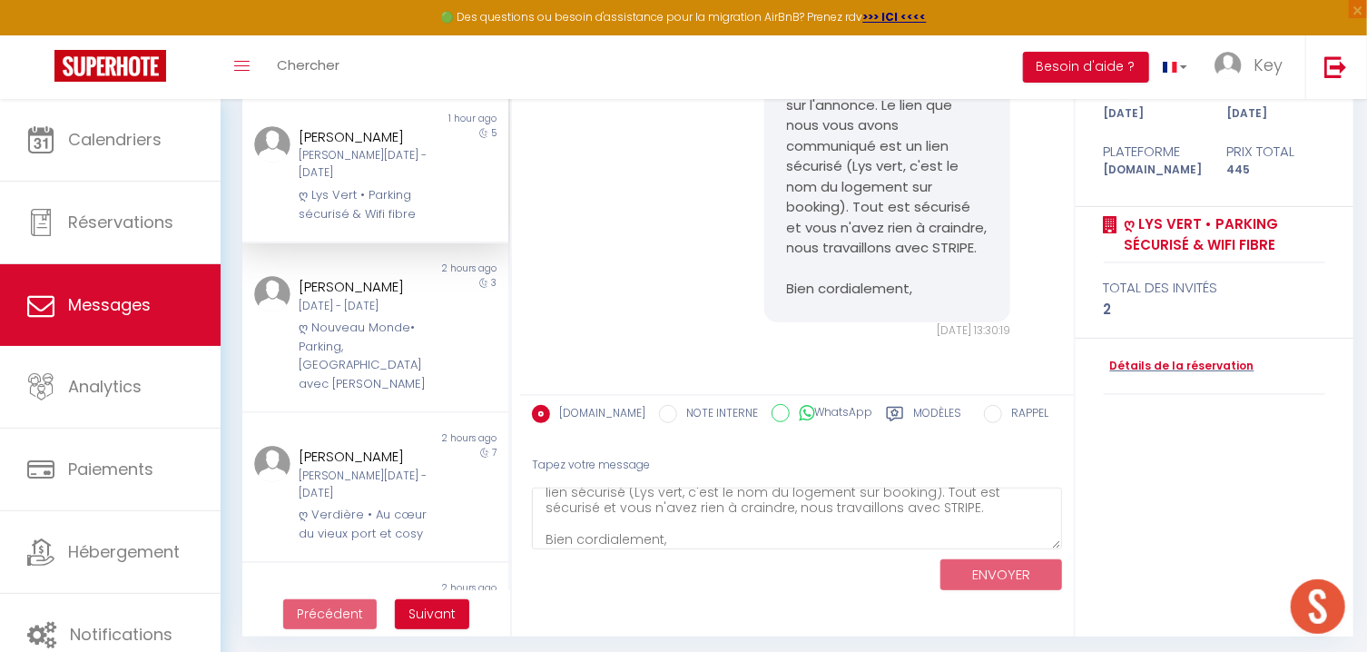 Image resolution: width=1367 pixels, height=652 pixels. What do you see at coordinates (1153, 152) in the screenshot?
I see `div: Plateforme` at bounding box center [1153, 152].